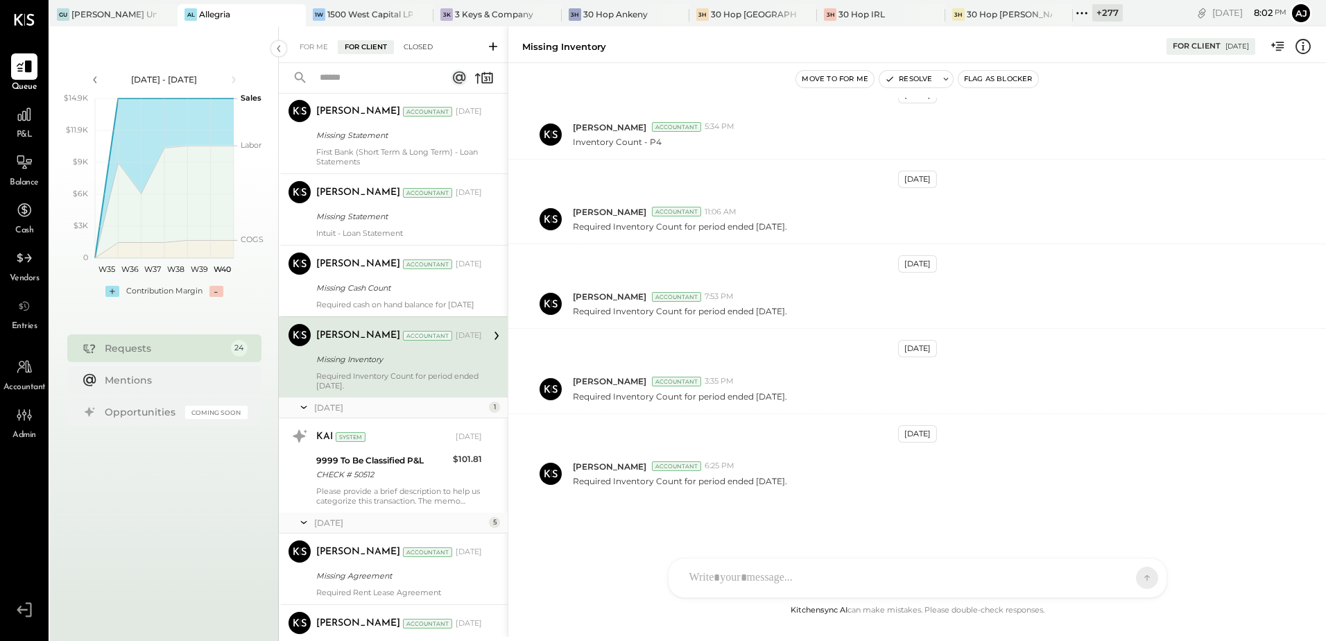  I want to click on a: Balance, so click(24, 169).